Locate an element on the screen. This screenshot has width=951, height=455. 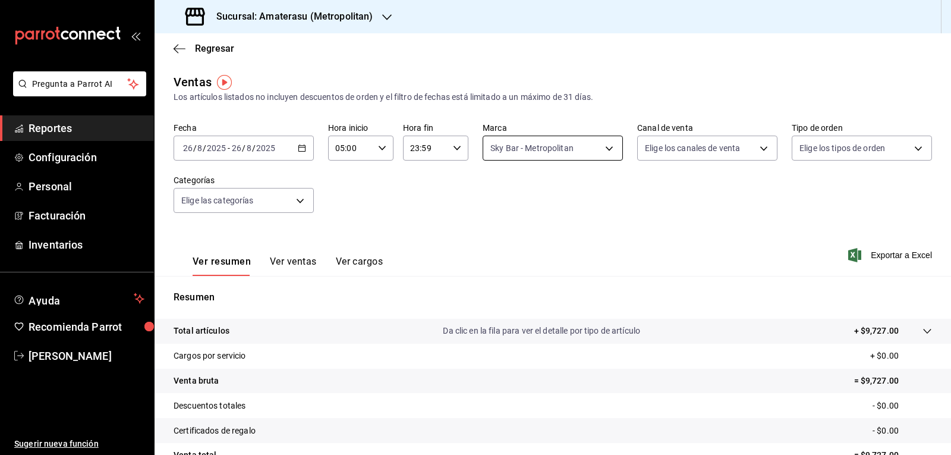
span: Sky Bar - Metropolitan is located at coordinates (532, 148).